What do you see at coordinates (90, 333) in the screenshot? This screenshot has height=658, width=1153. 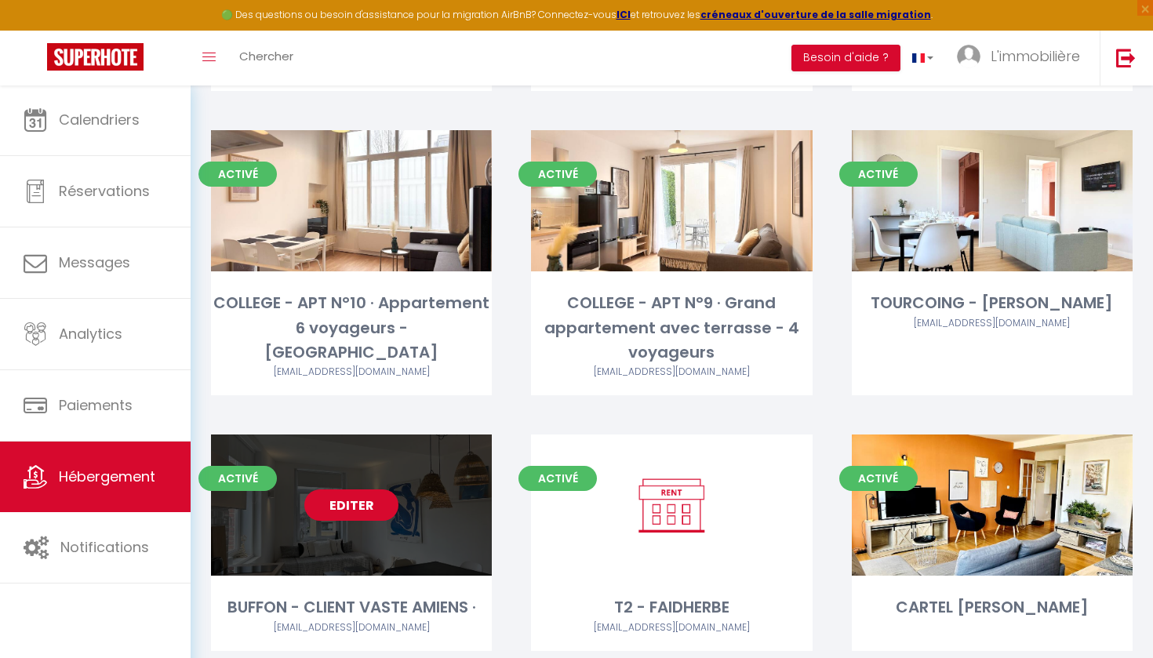 I see `span: Analytics` at bounding box center [90, 333].